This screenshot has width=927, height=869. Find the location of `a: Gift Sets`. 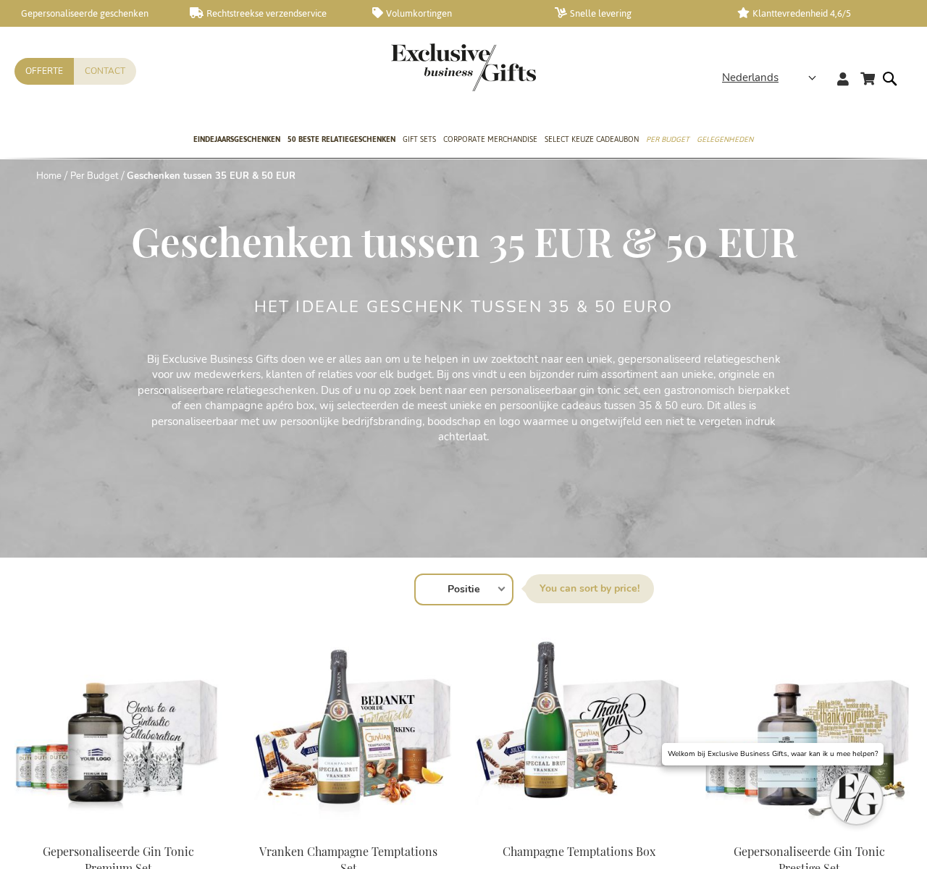

a: Gift Sets is located at coordinates (419, 140).